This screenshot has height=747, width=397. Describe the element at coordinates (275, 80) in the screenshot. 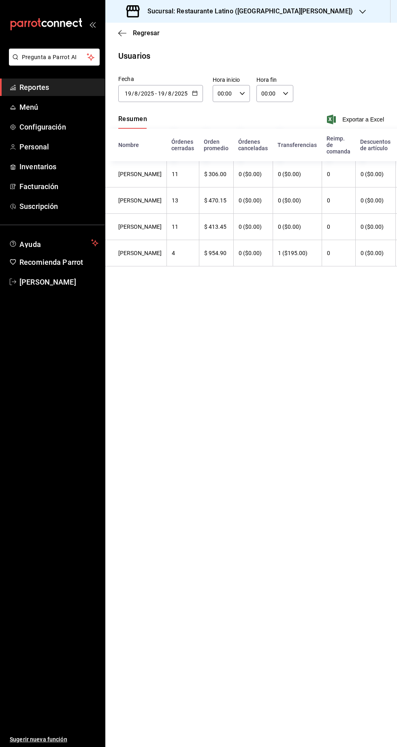

I see `label: Hora fin` at that location.